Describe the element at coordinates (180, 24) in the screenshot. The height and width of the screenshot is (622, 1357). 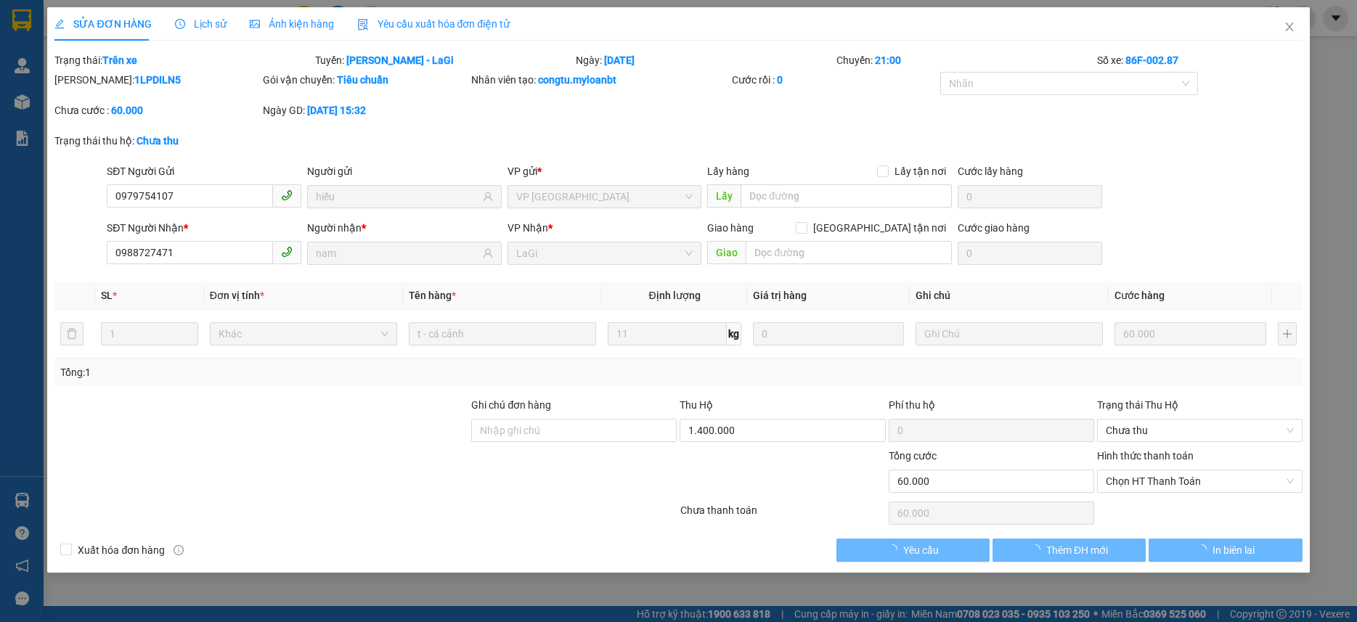
I see `span: clock-circle` at that location.